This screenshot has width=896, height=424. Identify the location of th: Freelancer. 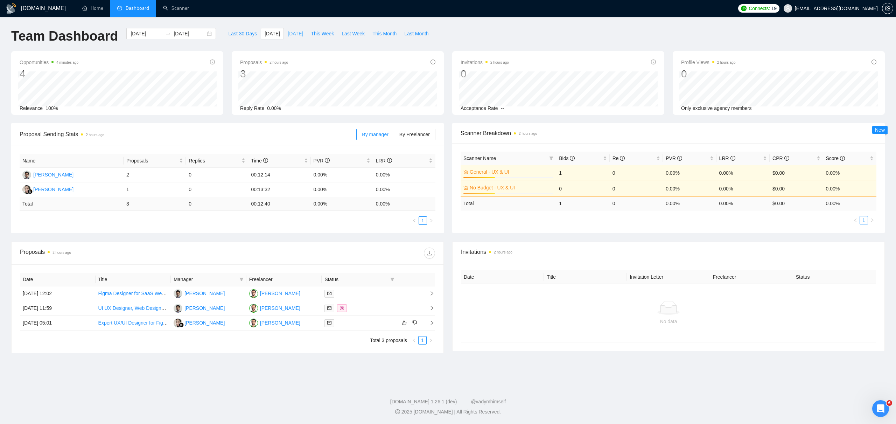
(751, 277).